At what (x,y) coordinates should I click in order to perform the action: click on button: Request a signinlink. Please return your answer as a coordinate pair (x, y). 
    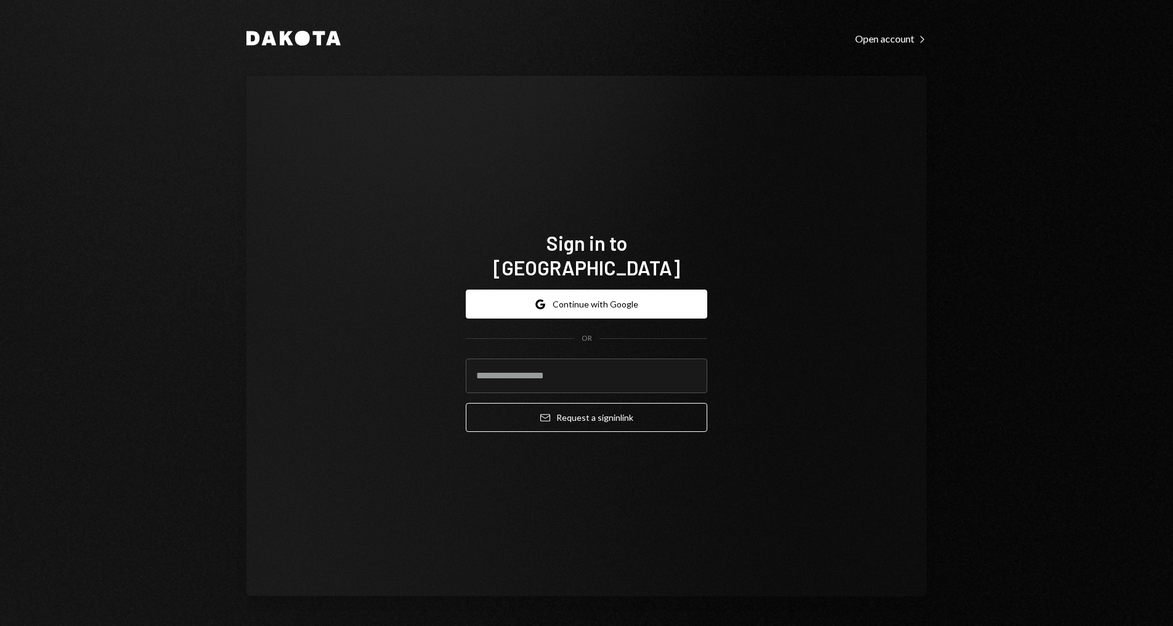
    Looking at the image, I should click on (586, 417).